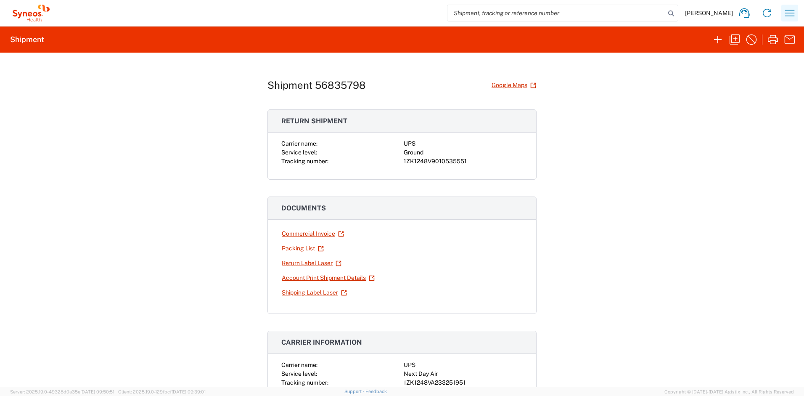 This screenshot has width=804, height=396. I want to click on div: Ground, so click(463, 152).